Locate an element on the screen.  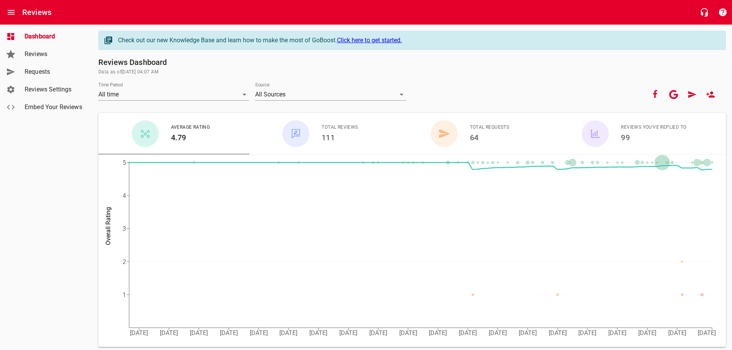
div: Check out our new Knowledge Base and learn how to make the most of GoBoost. is located at coordinates (418, 40).